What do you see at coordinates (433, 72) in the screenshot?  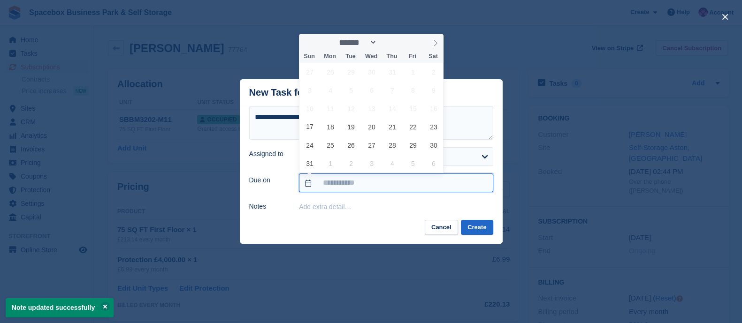 I see `span: August 2, 2025` at bounding box center [433, 72].